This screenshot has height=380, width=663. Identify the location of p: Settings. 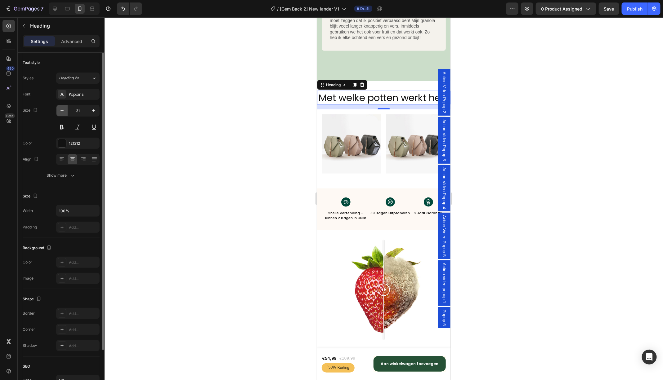
(39, 41).